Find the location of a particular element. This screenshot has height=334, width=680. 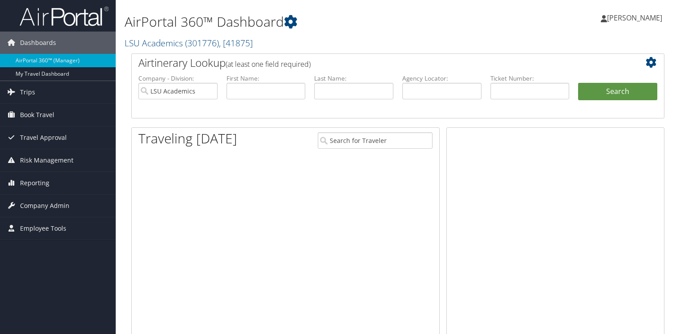

h2: Airtinerary Lookup is located at coordinates (376, 63).